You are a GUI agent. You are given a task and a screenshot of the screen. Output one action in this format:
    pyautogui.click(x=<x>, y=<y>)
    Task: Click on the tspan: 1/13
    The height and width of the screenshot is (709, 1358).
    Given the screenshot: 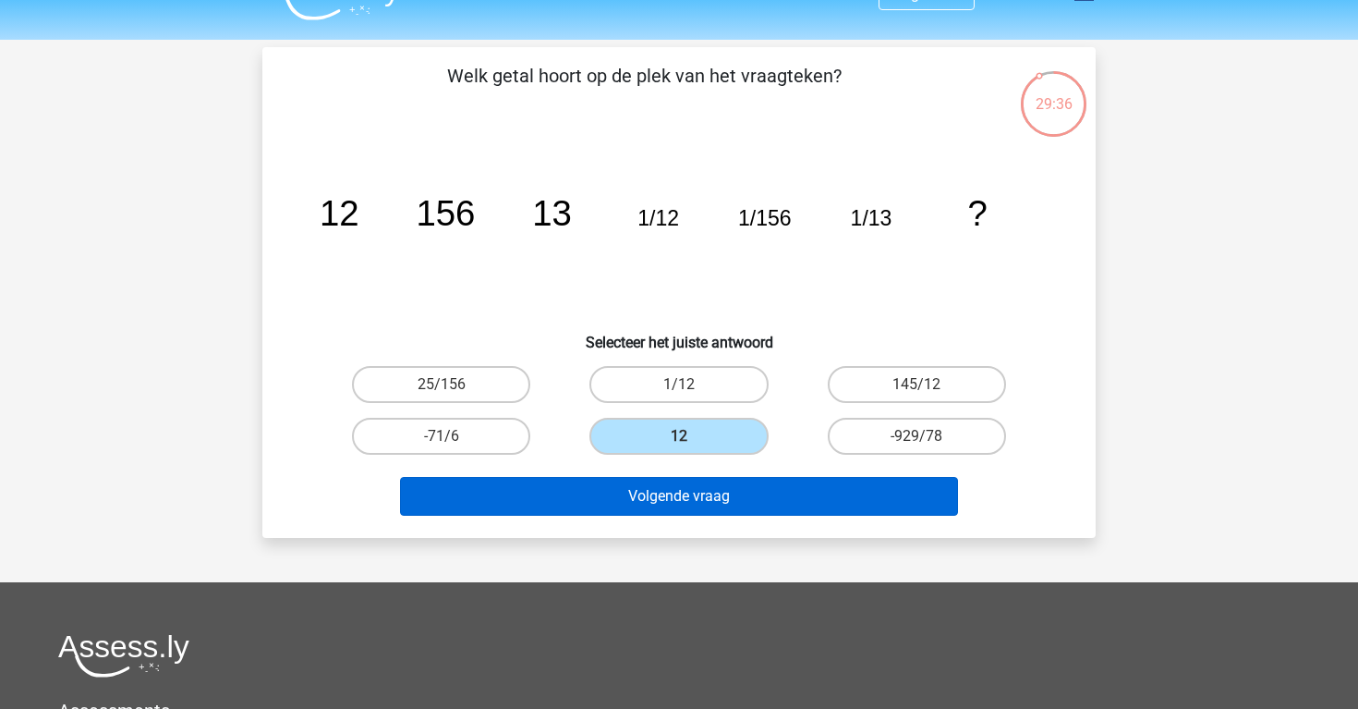 What is the action you would take?
    pyautogui.click(x=871, y=218)
    